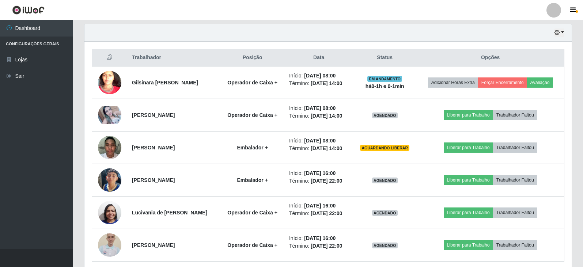  What do you see at coordinates (384, 79) in the screenshot?
I see `span: EM ANDAMENTO` at bounding box center [384, 79].